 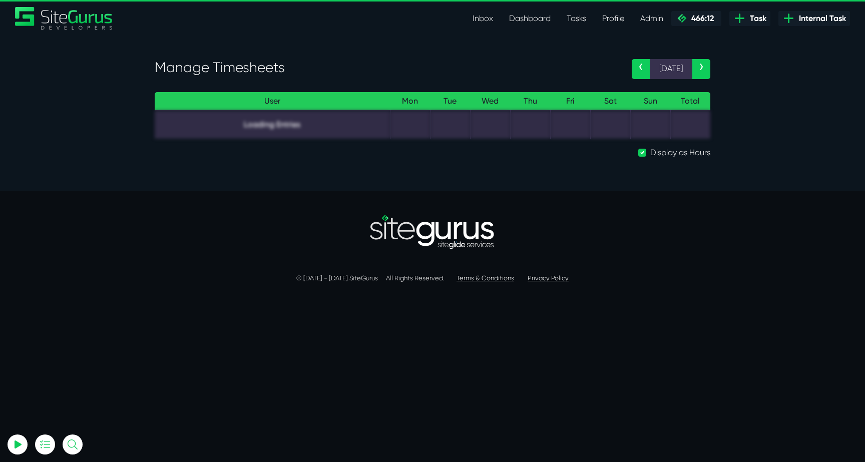 What do you see at coordinates (482, 19) in the screenshot?
I see `a: Inbox` at bounding box center [482, 19].